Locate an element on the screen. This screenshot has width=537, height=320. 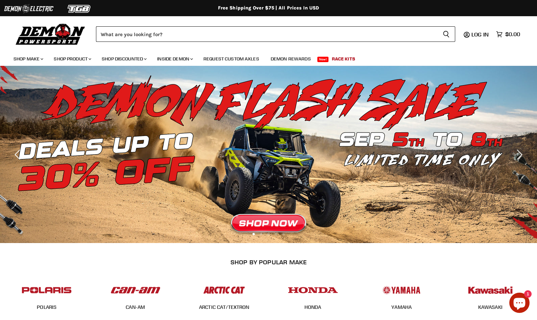
img: POPULAR_MAKE_logo_5_20258e7f-293c-4aac-afa8-159eaa299126.jpg is located at coordinates (401, 290).